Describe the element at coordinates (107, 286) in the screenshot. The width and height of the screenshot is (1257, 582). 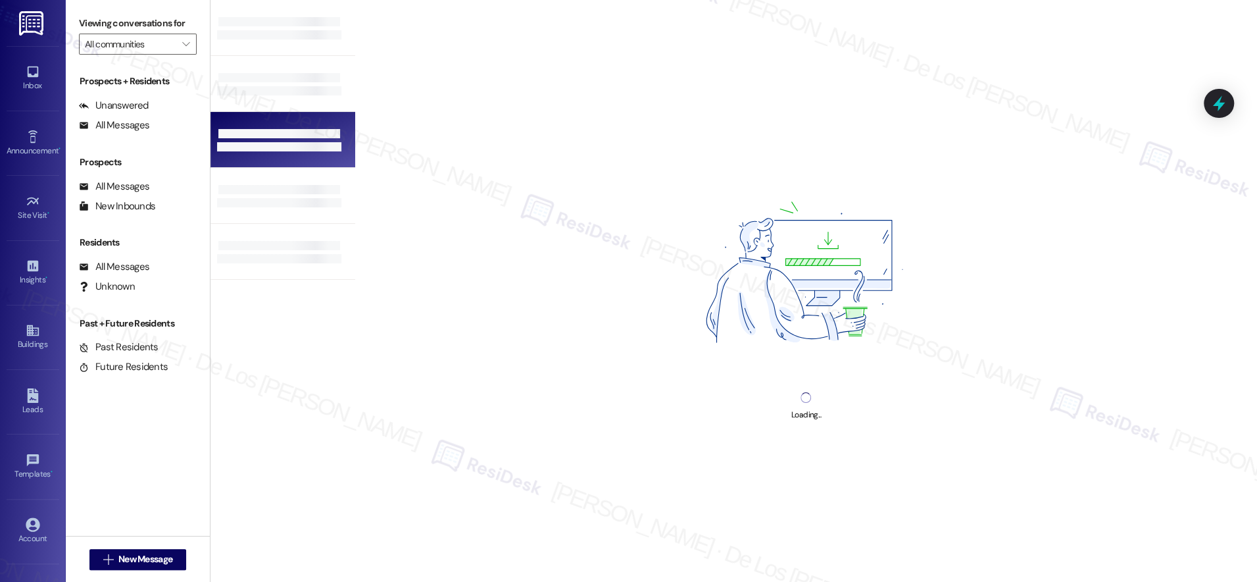
I see `div: Unknown` at that location.